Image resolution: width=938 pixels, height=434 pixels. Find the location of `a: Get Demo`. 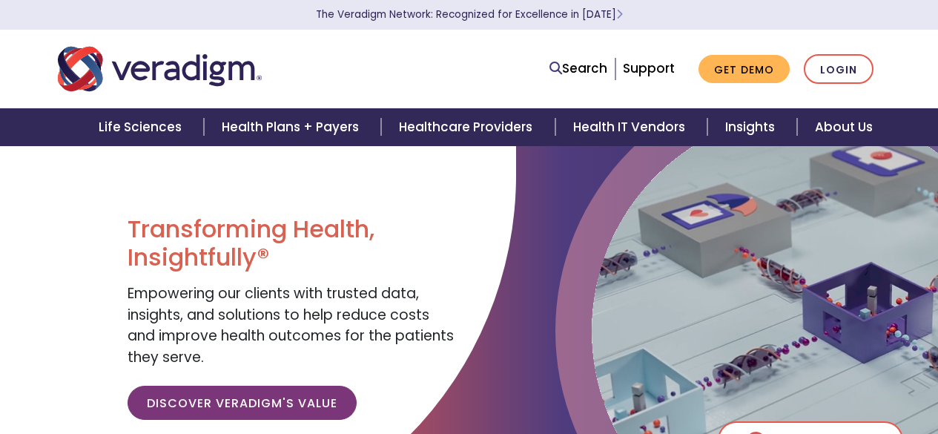

a: Get Demo is located at coordinates (743, 69).